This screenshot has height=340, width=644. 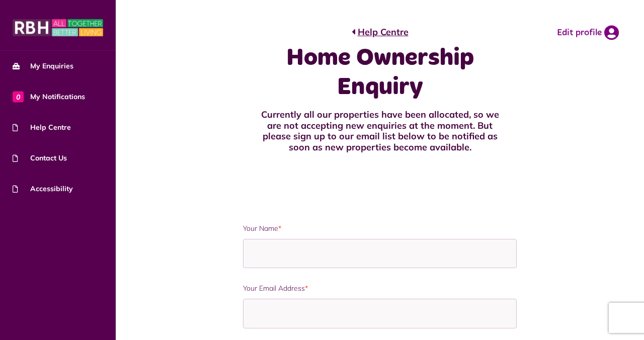 I want to click on a: Edit profile, so click(x=588, y=33).